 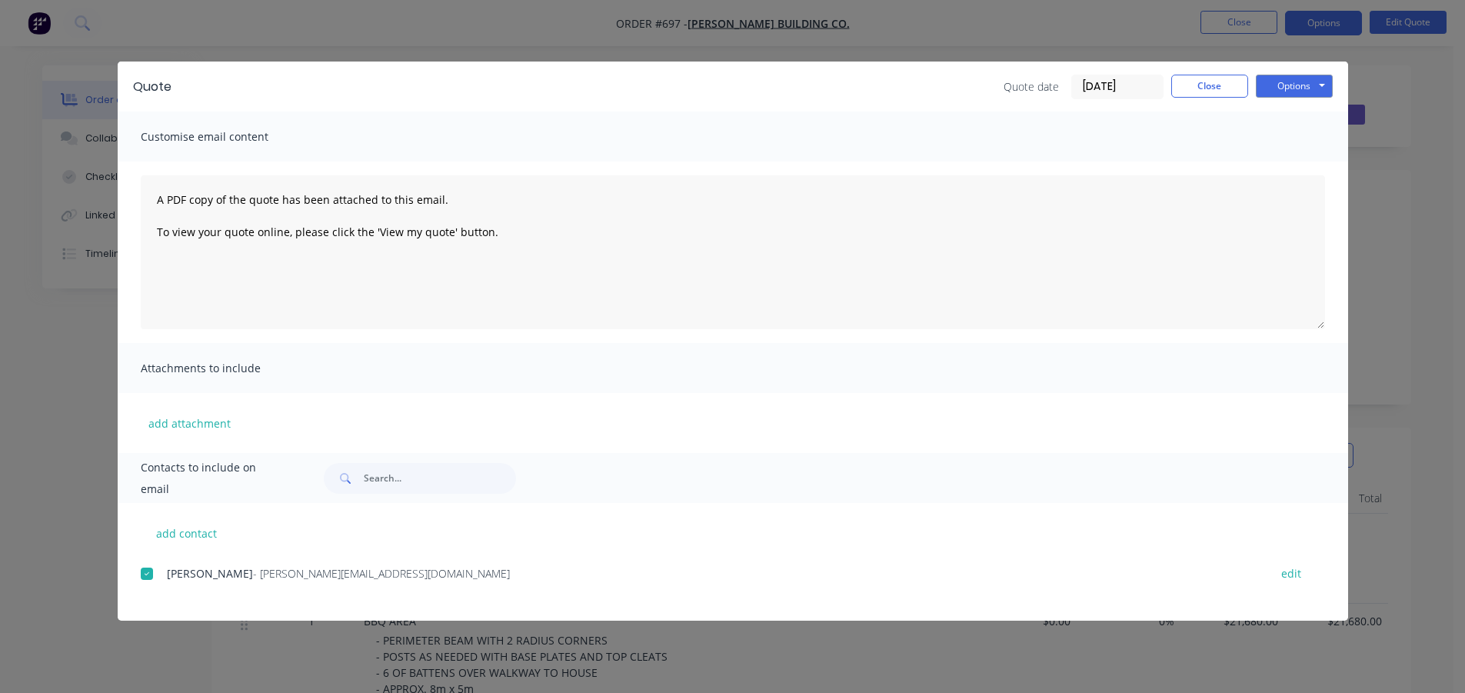 What do you see at coordinates (225, 137) in the screenshot?
I see `span: Customise email content` at bounding box center [225, 137].